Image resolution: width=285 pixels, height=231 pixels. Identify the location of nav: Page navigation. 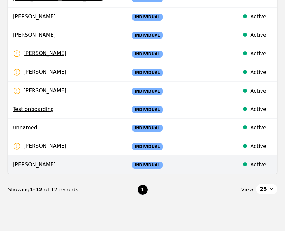
(142, 190).